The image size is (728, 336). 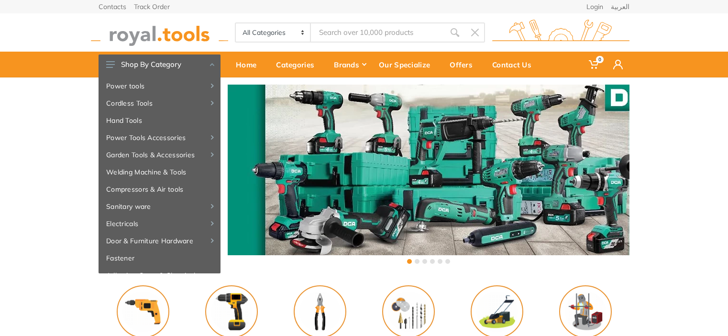 I want to click on a: Contact Us, so click(x=515, y=65).